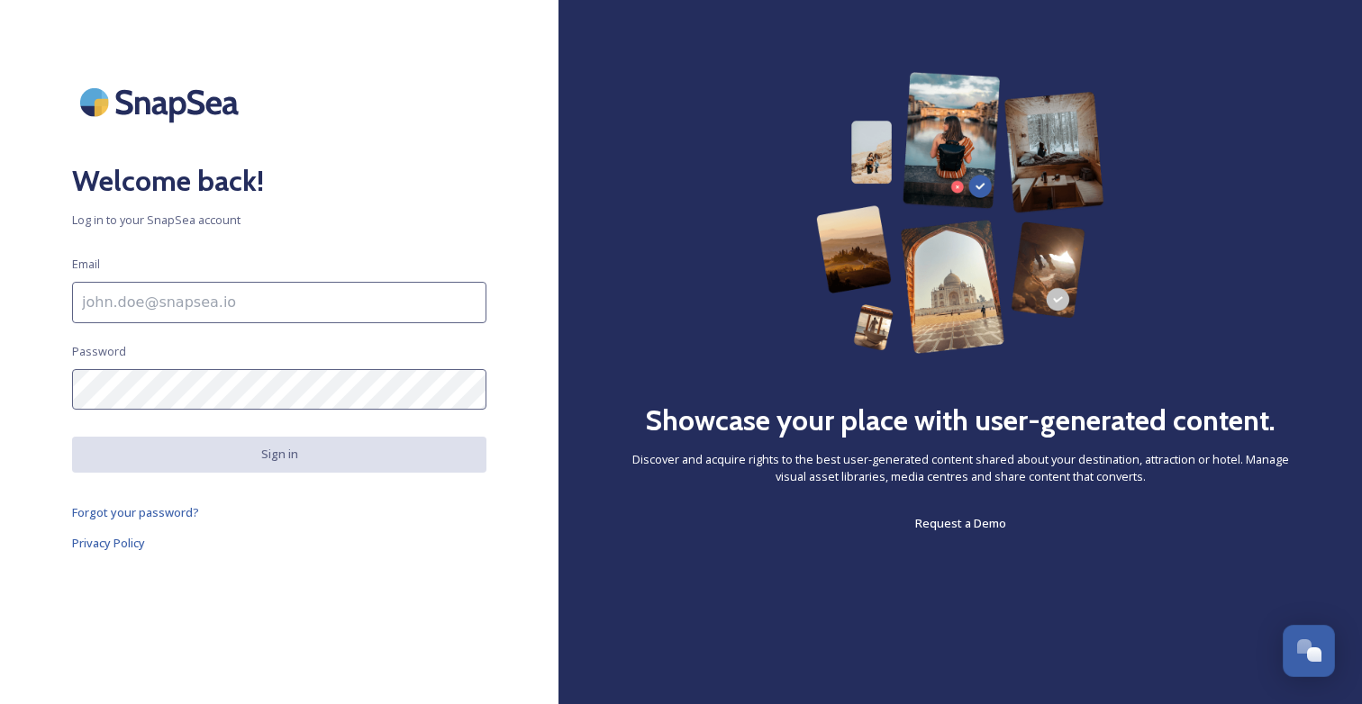 Image resolution: width=1362 pixels, height=704 pixels. I want to click on span: Discover and acquire rights to the best user-generated content shared about your destination, att..., so click(960, 468).